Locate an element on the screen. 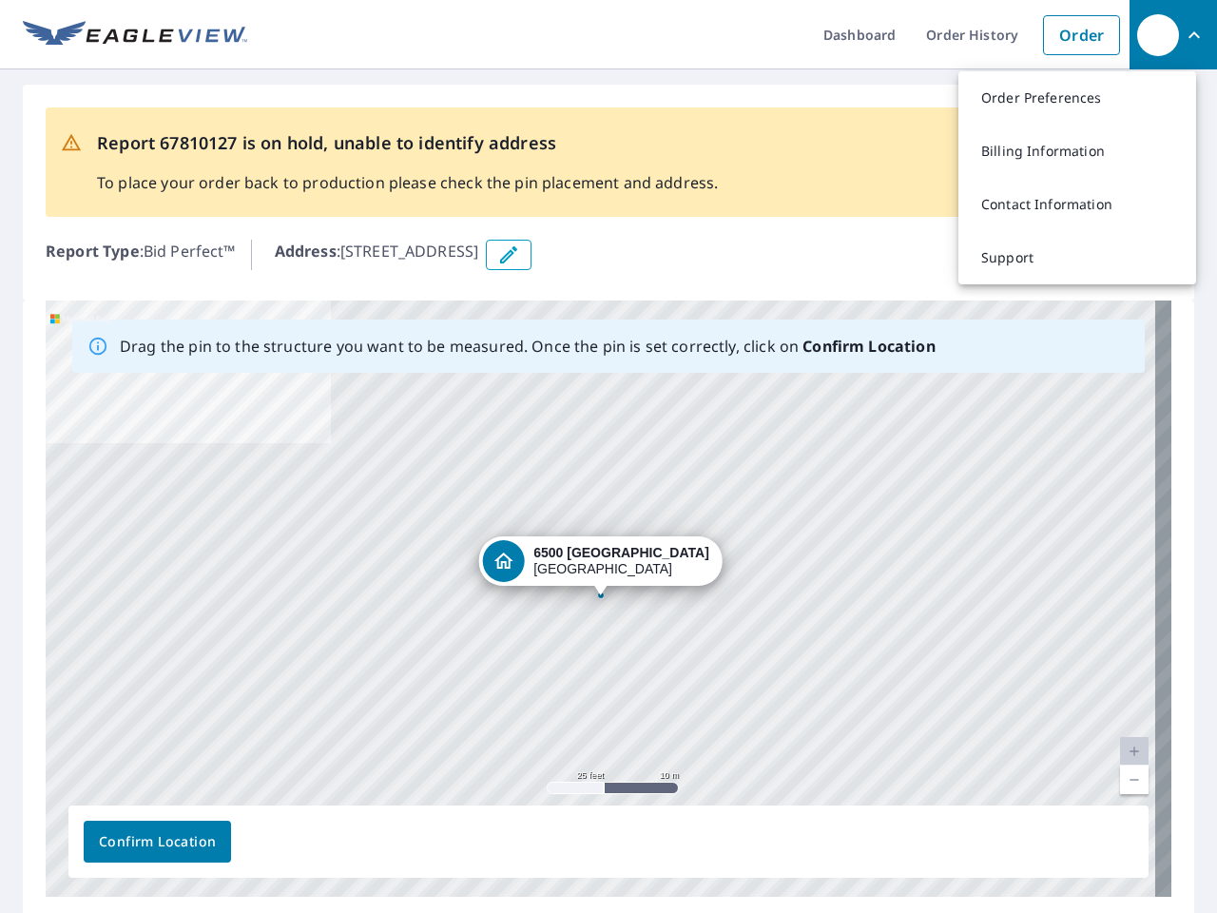 The image size is (1217, 913). a: Order Preferences is located at coordinates (1077, 98).